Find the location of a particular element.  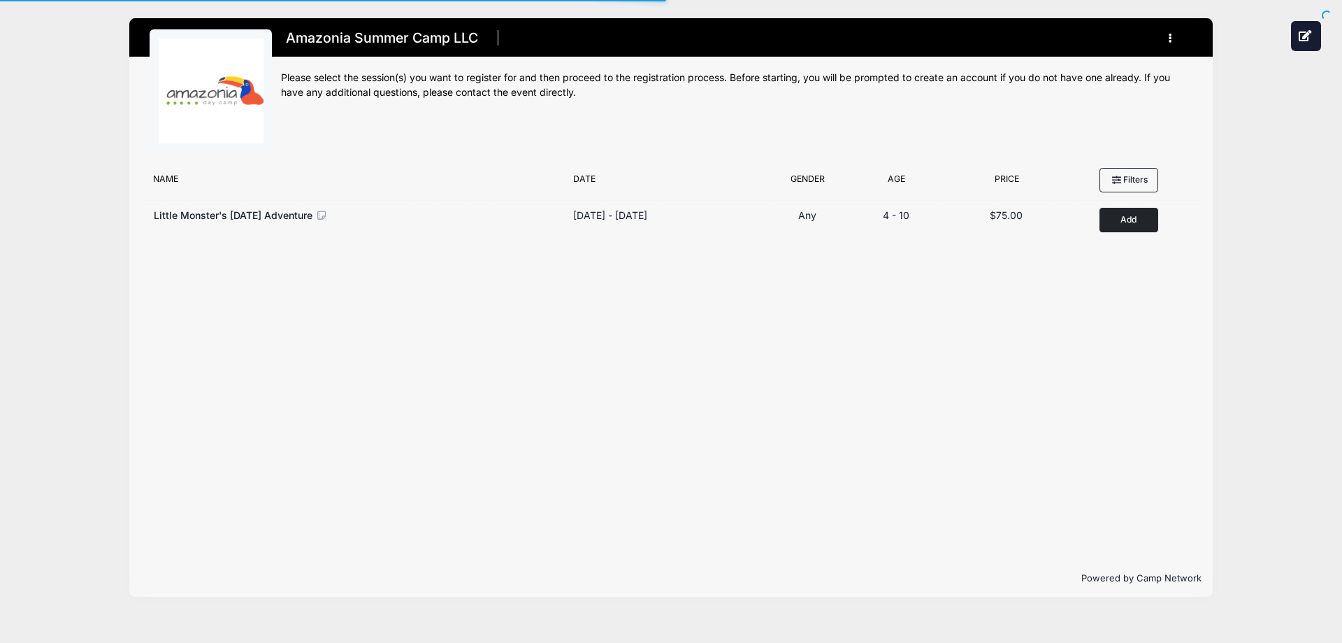

div: Gender is located at coordinates (808, 182).